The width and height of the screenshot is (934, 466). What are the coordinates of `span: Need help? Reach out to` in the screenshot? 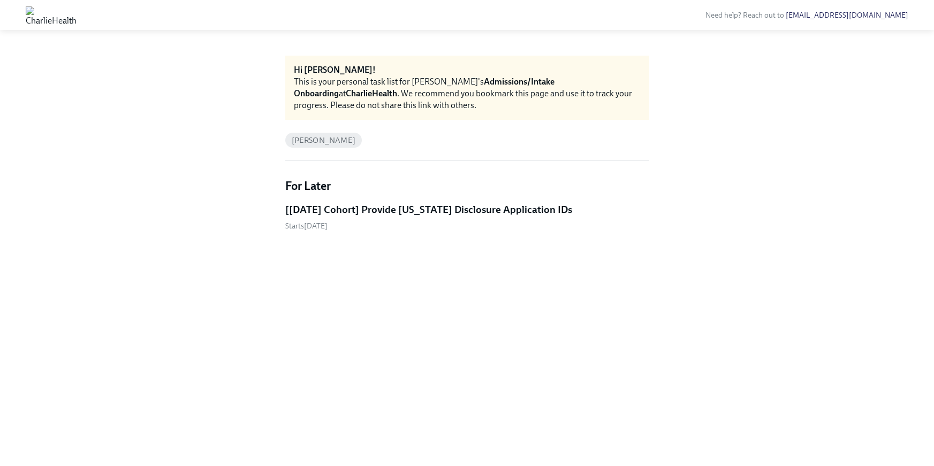 It's located at (807, 15).